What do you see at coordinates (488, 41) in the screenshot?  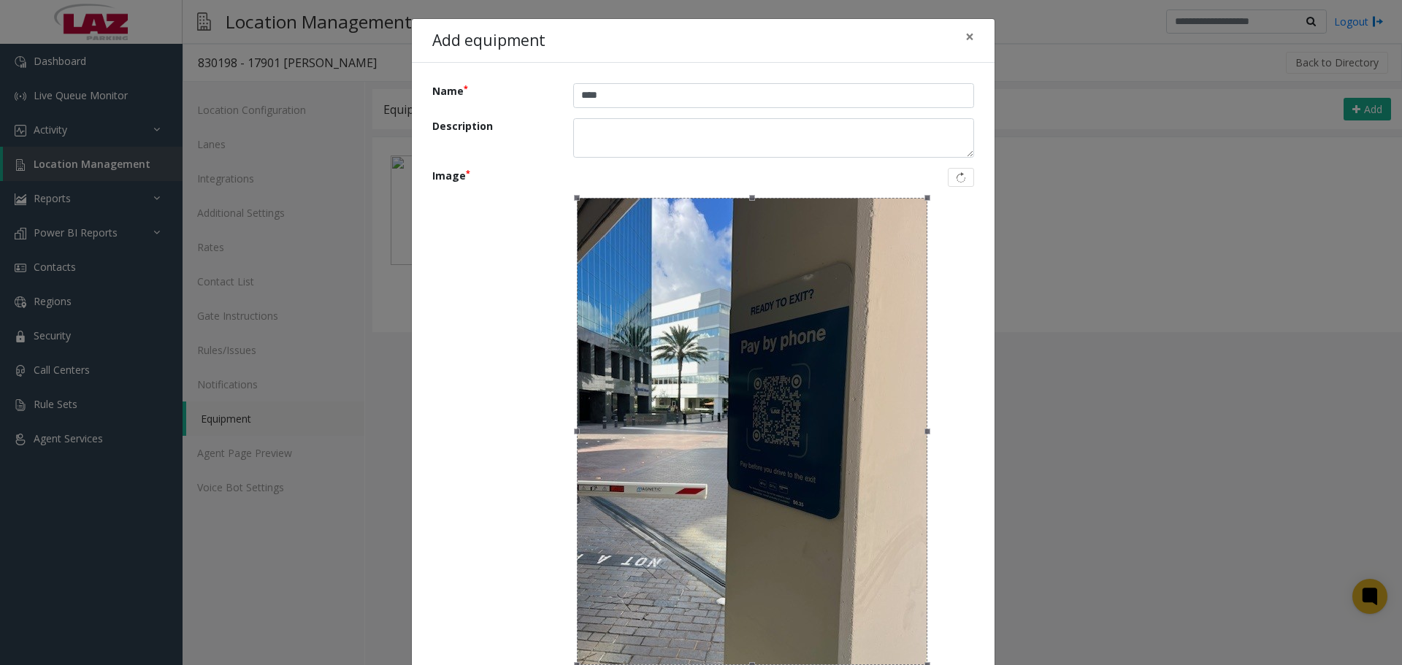 I see `h4: Add equipment` at bounding box center [488, 41].